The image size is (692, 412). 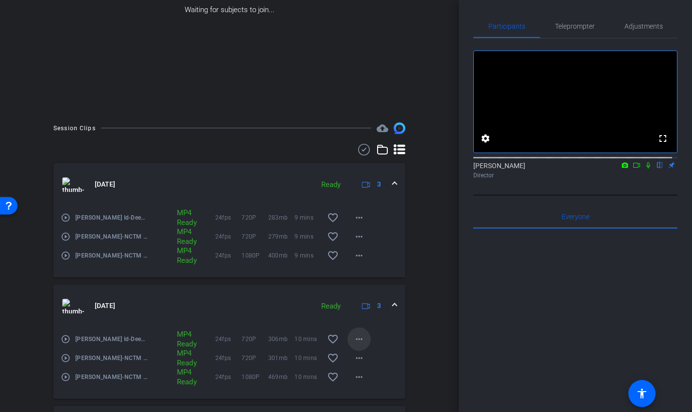 What do you see at coordinates (281, 256) in the screenshot?
I see `span: 400mb` at bounding box center [281, 256].